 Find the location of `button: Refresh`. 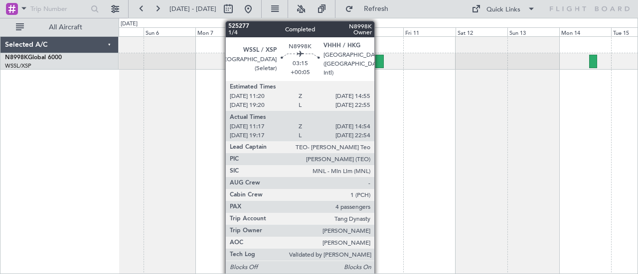

button: Refresh is located at coordinates (370, 9).